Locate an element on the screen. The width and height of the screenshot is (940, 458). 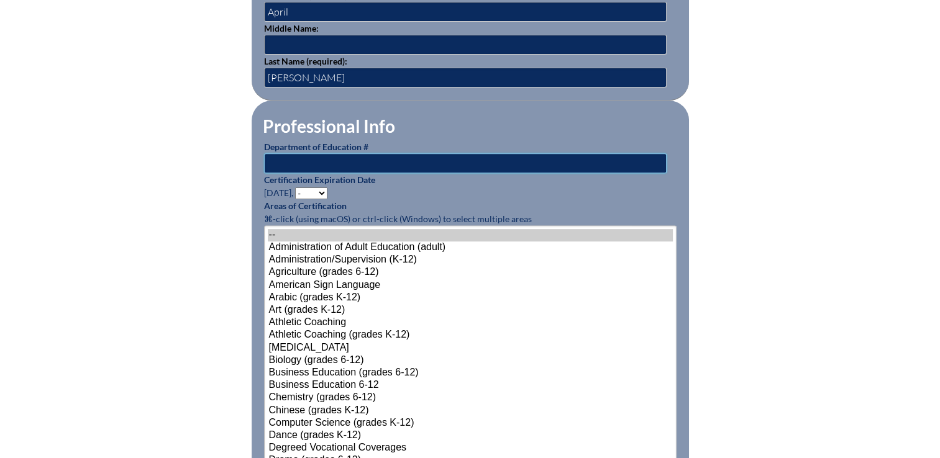
option: Business Education (grades 6-12) is located at coordinates (470, 373).